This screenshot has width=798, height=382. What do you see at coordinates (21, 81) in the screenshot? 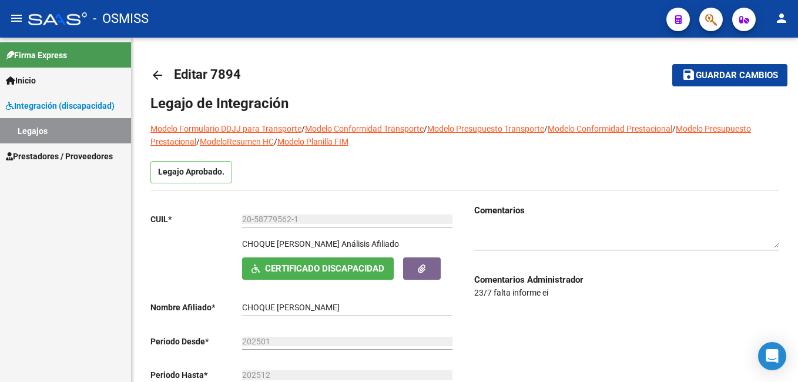
I see `span: Inicio` at bounding box center [21, 81].